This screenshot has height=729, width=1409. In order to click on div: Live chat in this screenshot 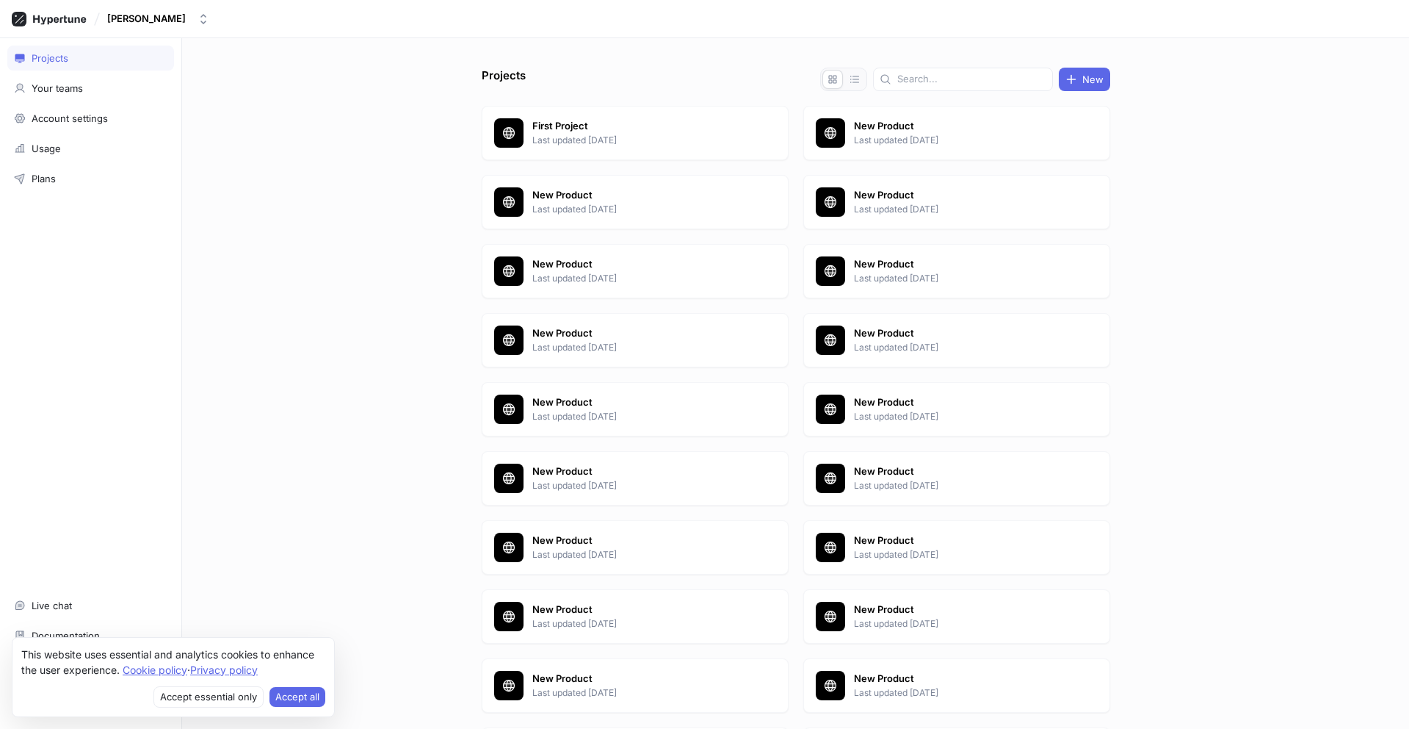, I will do `click(51, 605)`.